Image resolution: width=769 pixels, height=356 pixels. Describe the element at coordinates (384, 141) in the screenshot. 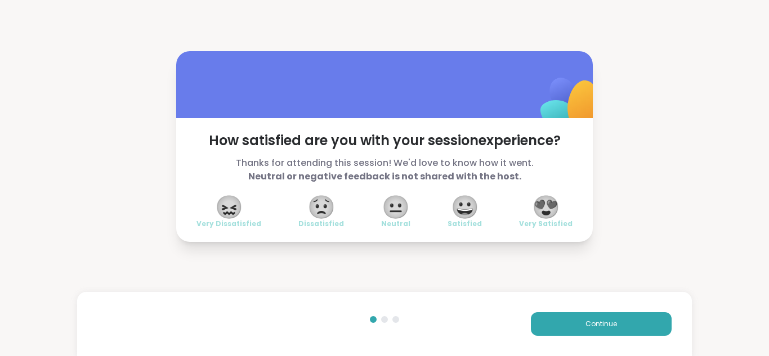

I see `span: How satisfied are you with your session experience?` at that location.